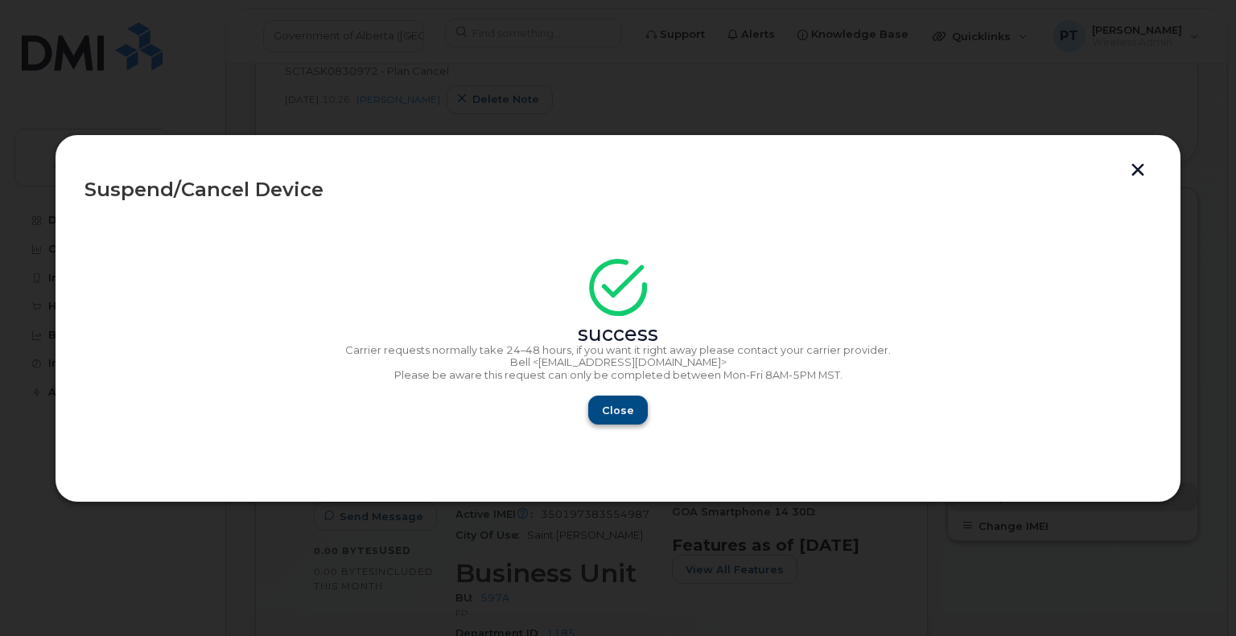 The image size is (1236, 636). What do you see at coordinates (618, 351) in the screenshot?
I see `p: Carrier requests normally take 24–48 hours, if you want it right away please contact your carrier...` at bounding box center [618, 351].